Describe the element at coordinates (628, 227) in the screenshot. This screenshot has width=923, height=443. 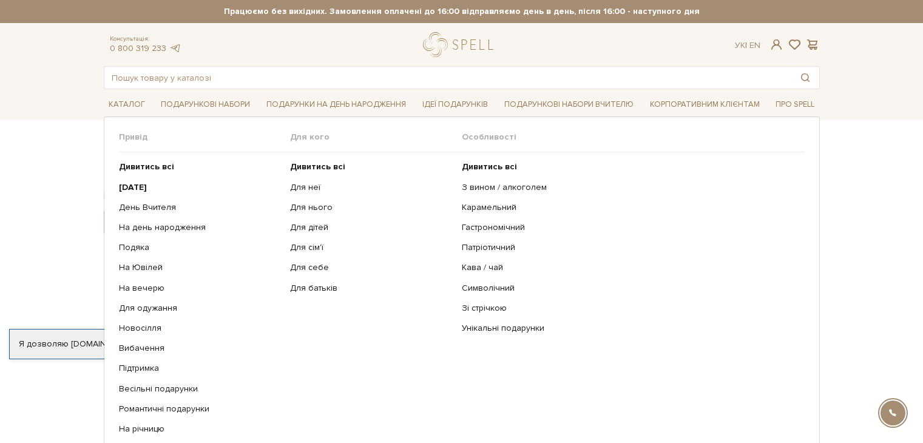
I see `a: Гастрономічний` at that location.